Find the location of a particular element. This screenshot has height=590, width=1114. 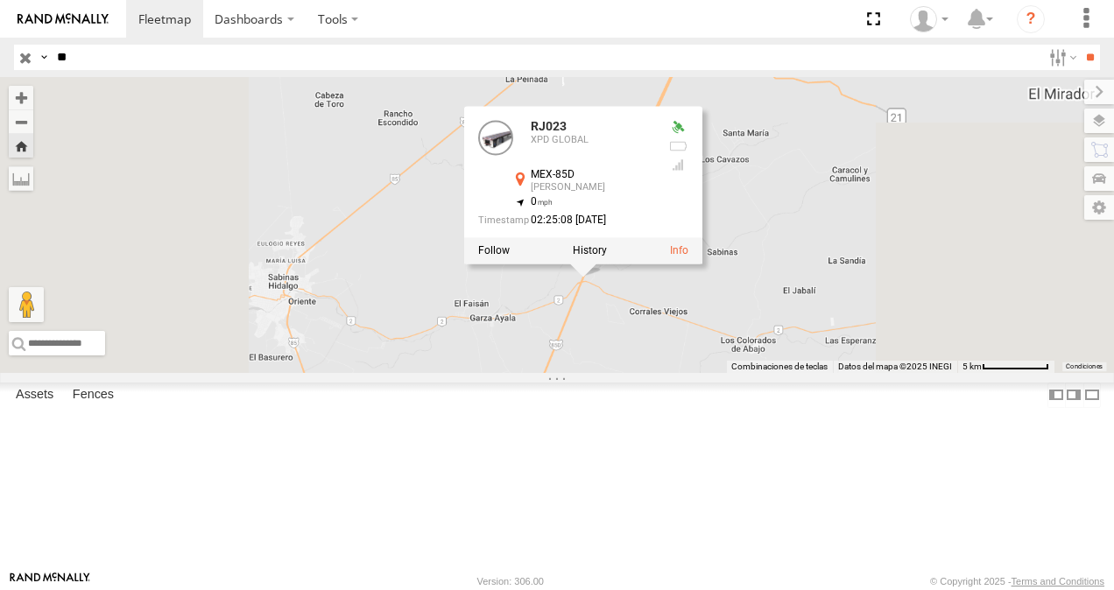

div: MEX-85D is located at coordinates (592, 175).